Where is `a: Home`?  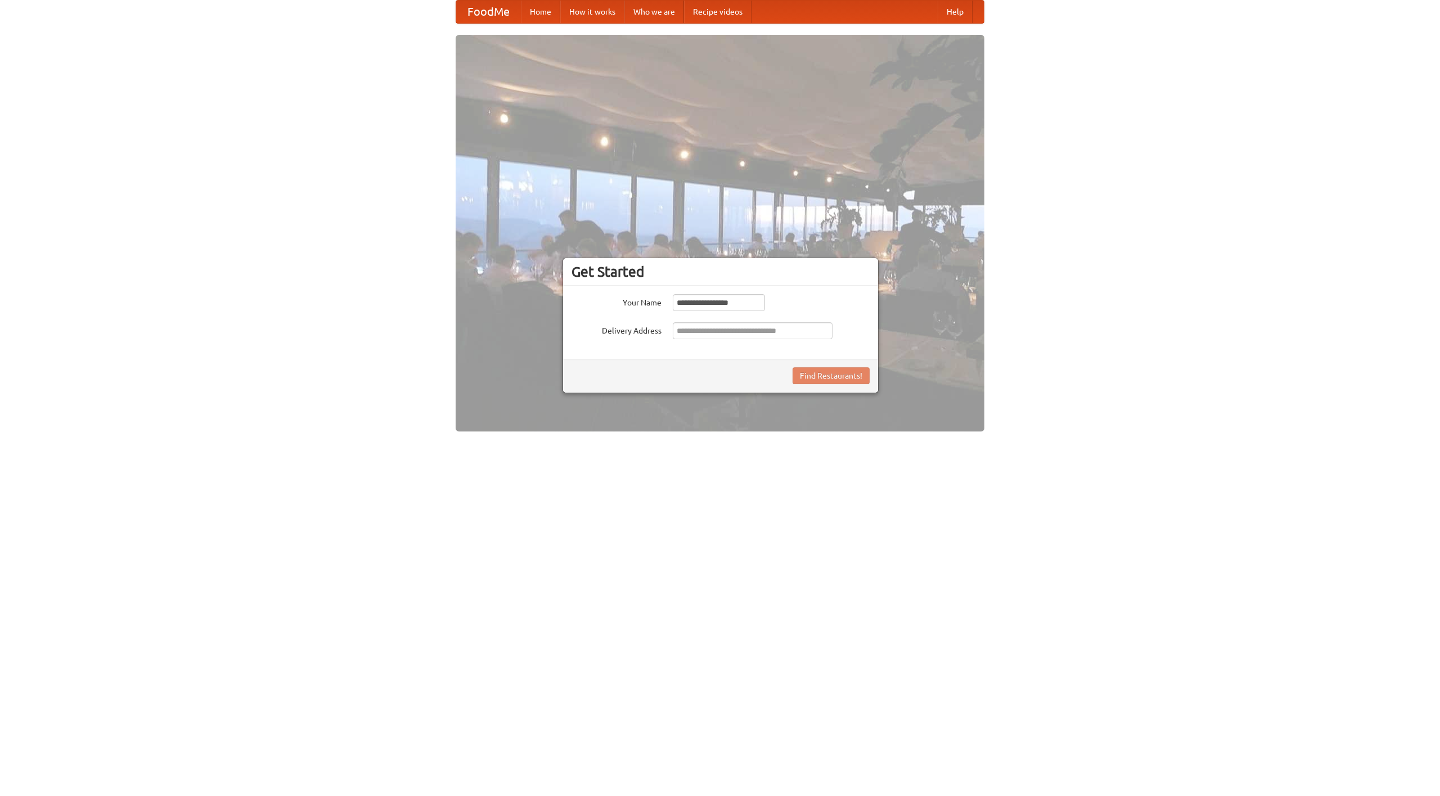
a: Home is located at coordinates (541, 12).